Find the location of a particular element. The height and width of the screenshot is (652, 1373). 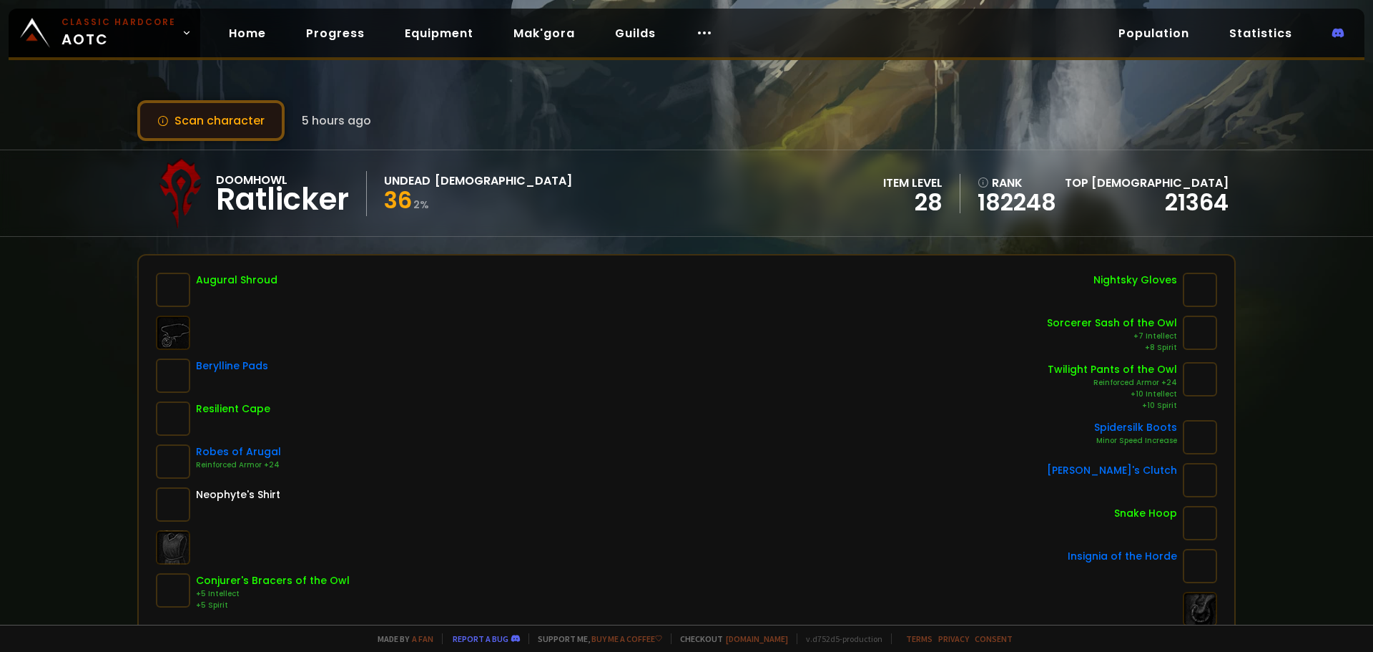

a: Report a bug is located at coordinates (481, 638).